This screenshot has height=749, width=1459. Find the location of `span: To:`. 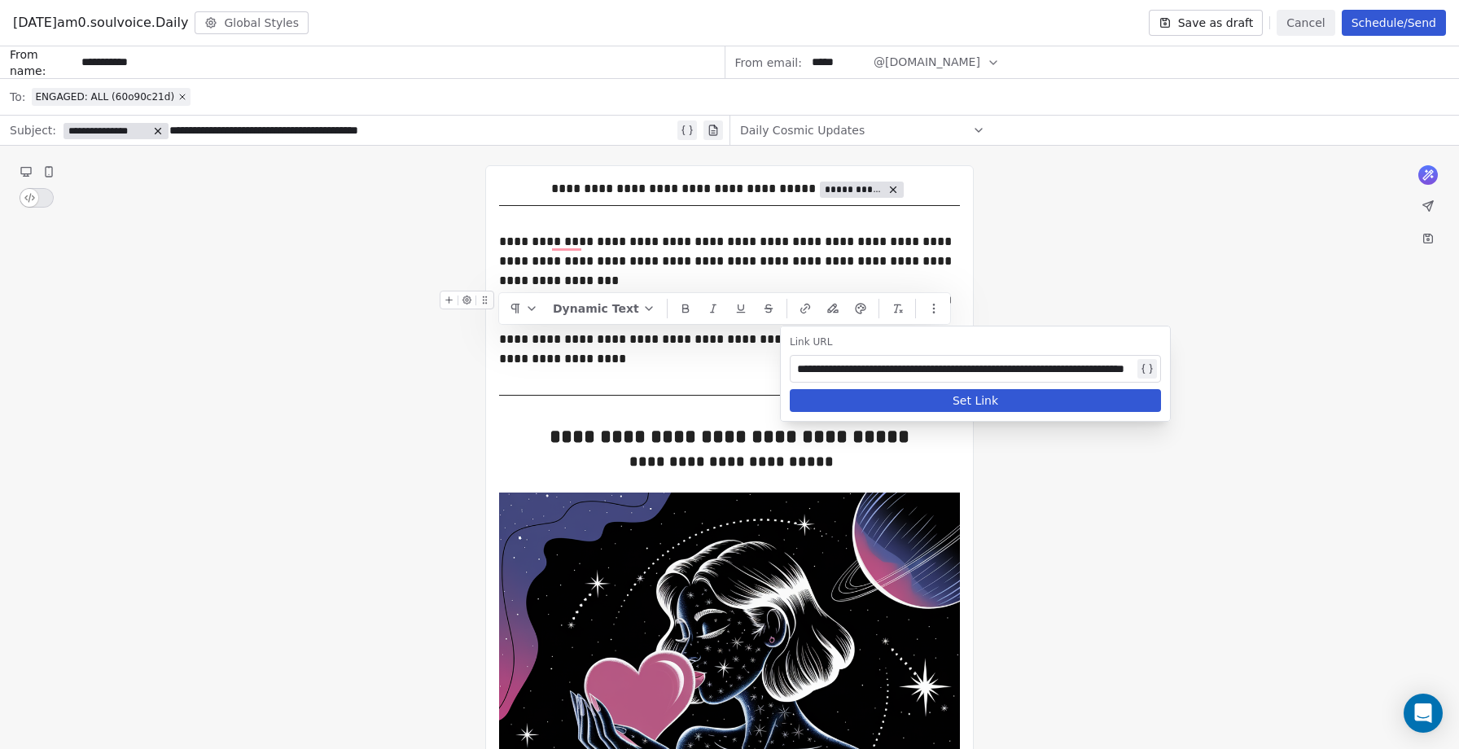

span: To: is located at coordinates (17, 97).